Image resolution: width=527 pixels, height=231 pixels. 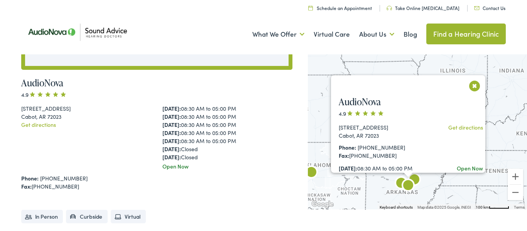 I want to click on img: Headphone icon in a unique green color, suggesting audio-related services or features., so click(x=389, y=8).